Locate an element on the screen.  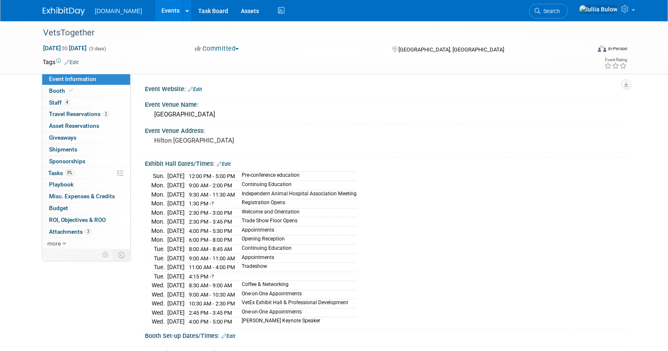
a: Shipments is located at coordinates (86, 149).